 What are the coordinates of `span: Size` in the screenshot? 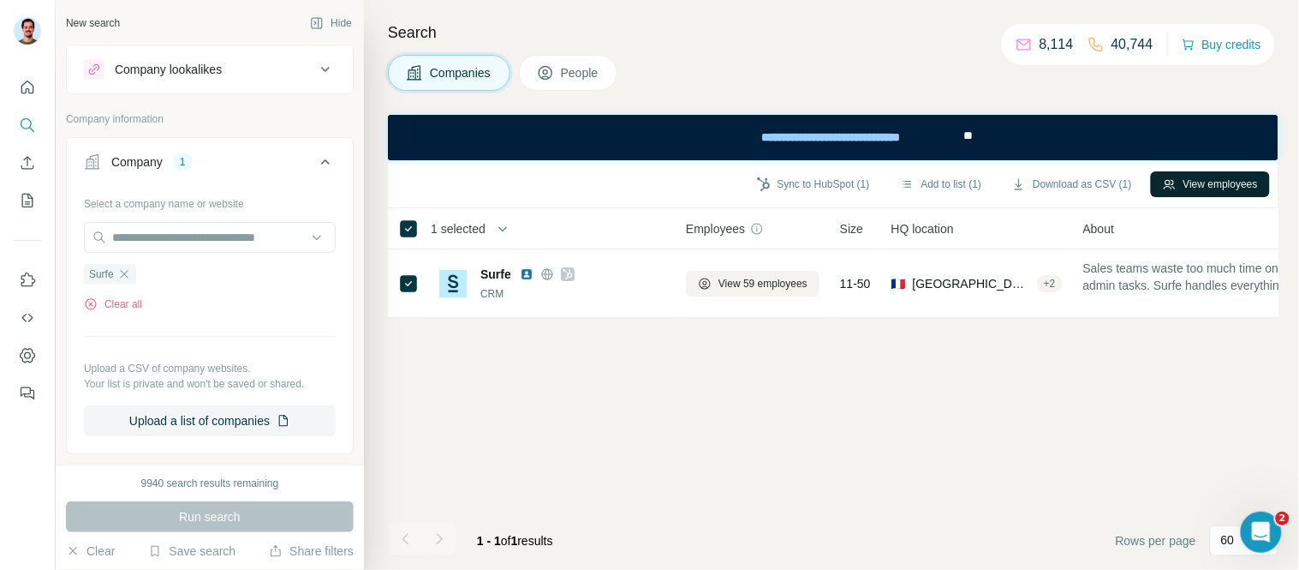 It's located at (851, 229).